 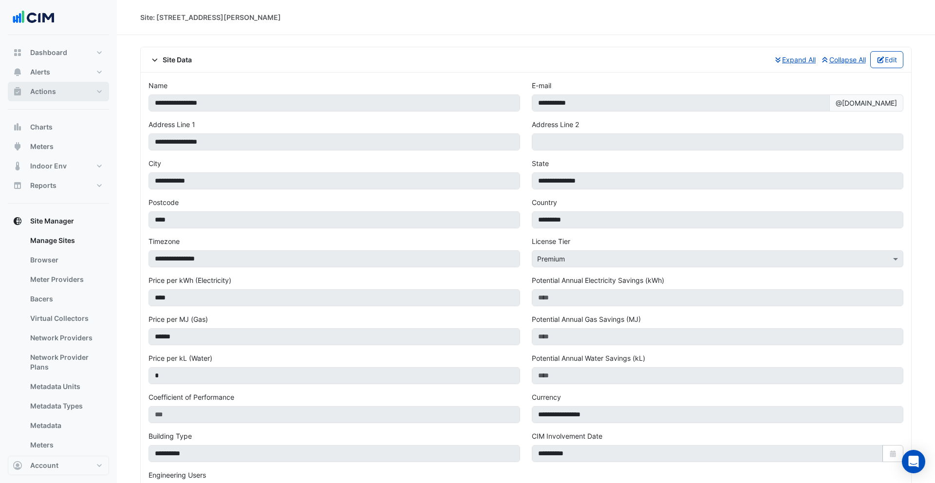 What do you see at coordinates (66, 338) in the screenshot?
I see `a: Network Providers` at bounding box center [66, 338].